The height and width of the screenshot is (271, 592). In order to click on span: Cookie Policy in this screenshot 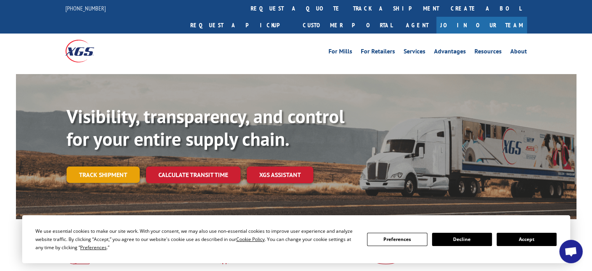, I will do `click(250, 239)`.